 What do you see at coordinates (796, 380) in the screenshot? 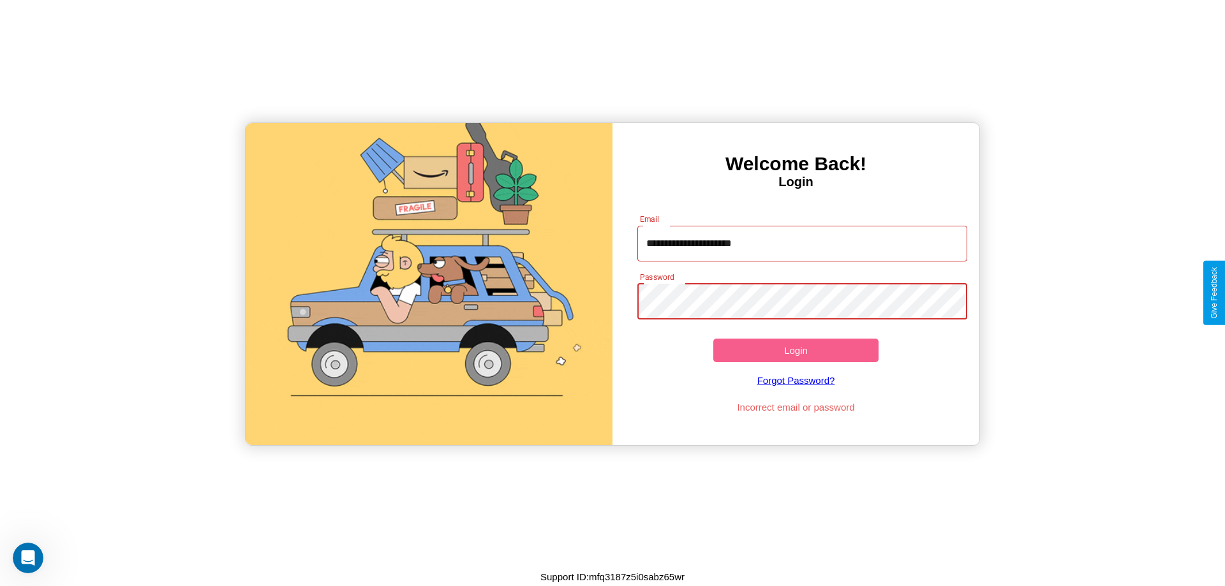
I see `a: Forgot Password?` at bounding box center [796, 380].